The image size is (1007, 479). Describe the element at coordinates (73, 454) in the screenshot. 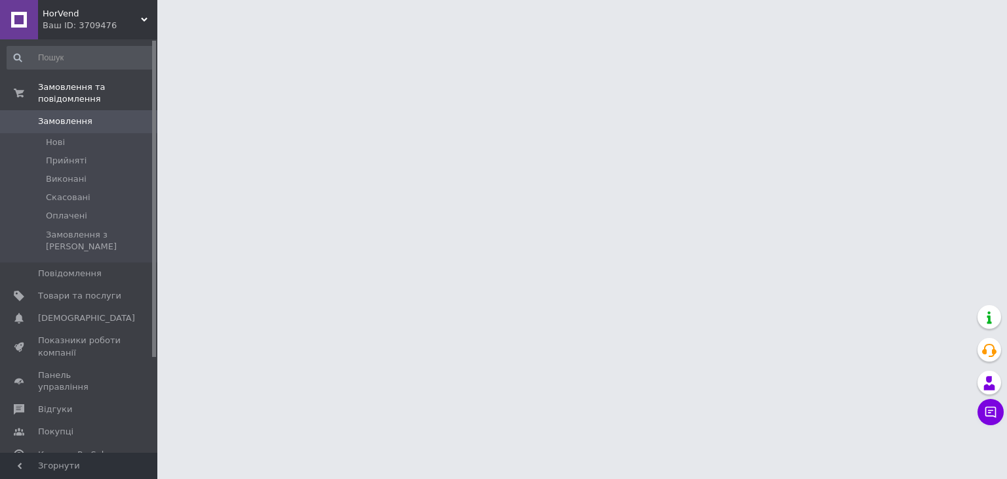

I see `span: Каталог ProSale` at that location.